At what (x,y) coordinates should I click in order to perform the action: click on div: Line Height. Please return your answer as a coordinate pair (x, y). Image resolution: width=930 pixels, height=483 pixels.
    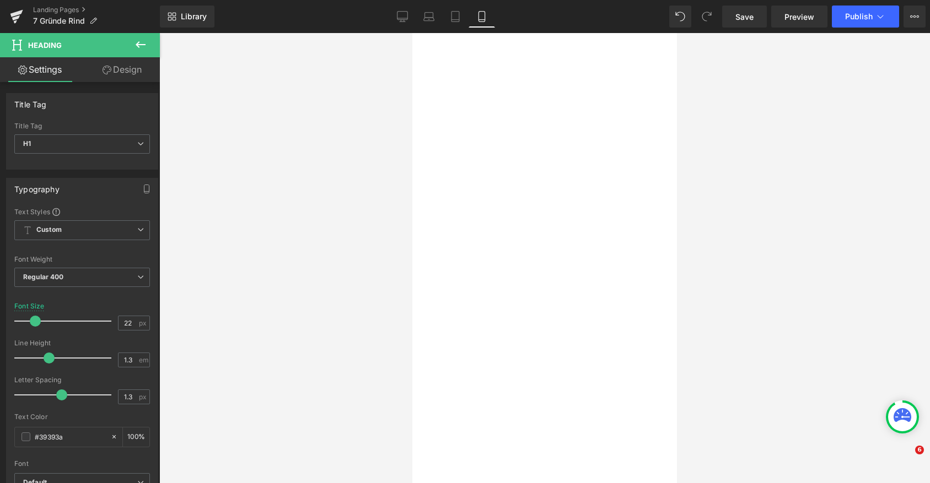
    Looking at the image, I should click on (82, 343).